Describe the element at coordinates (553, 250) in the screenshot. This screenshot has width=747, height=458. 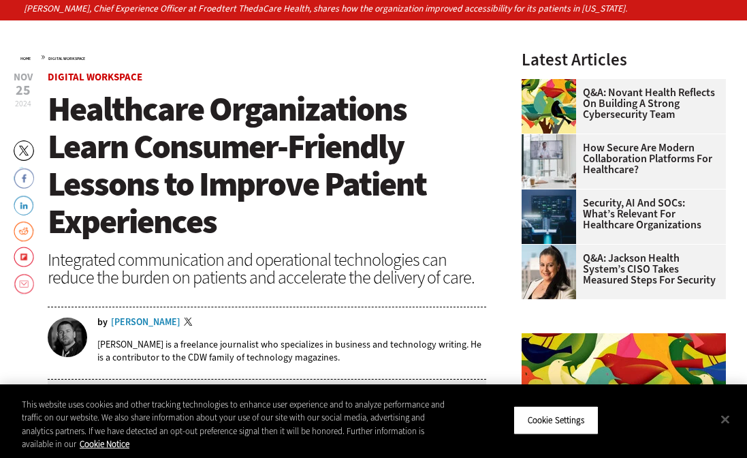
I see `a: Connie Barrera` at that location.